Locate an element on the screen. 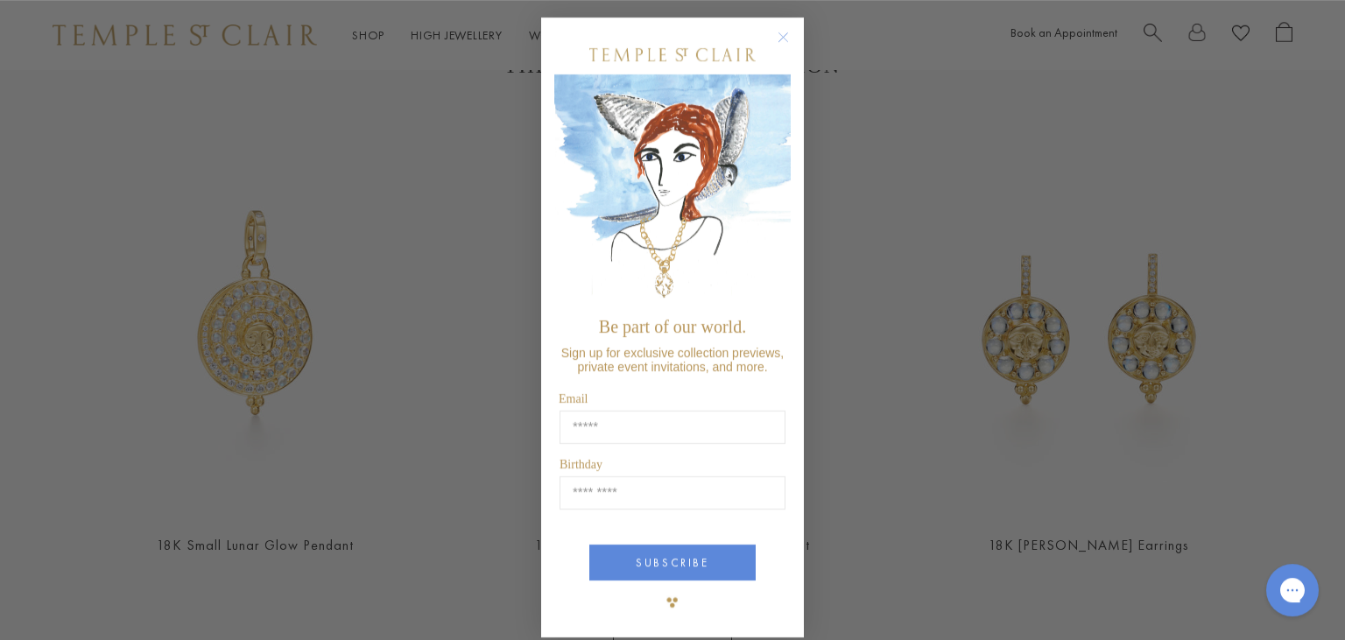 This screenshot has width=1345, height=640. span: Birthday is located at coordinates (581, 464).